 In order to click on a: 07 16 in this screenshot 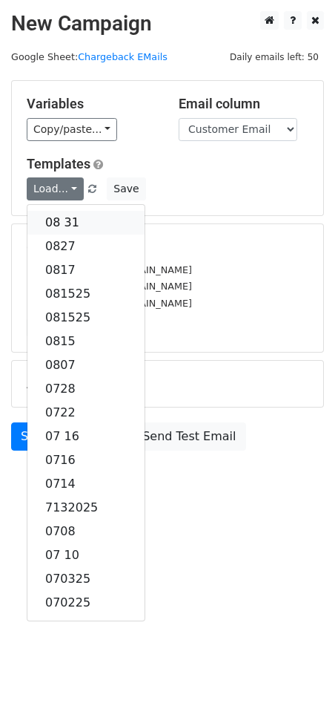, I will do `click(86, 436)`.